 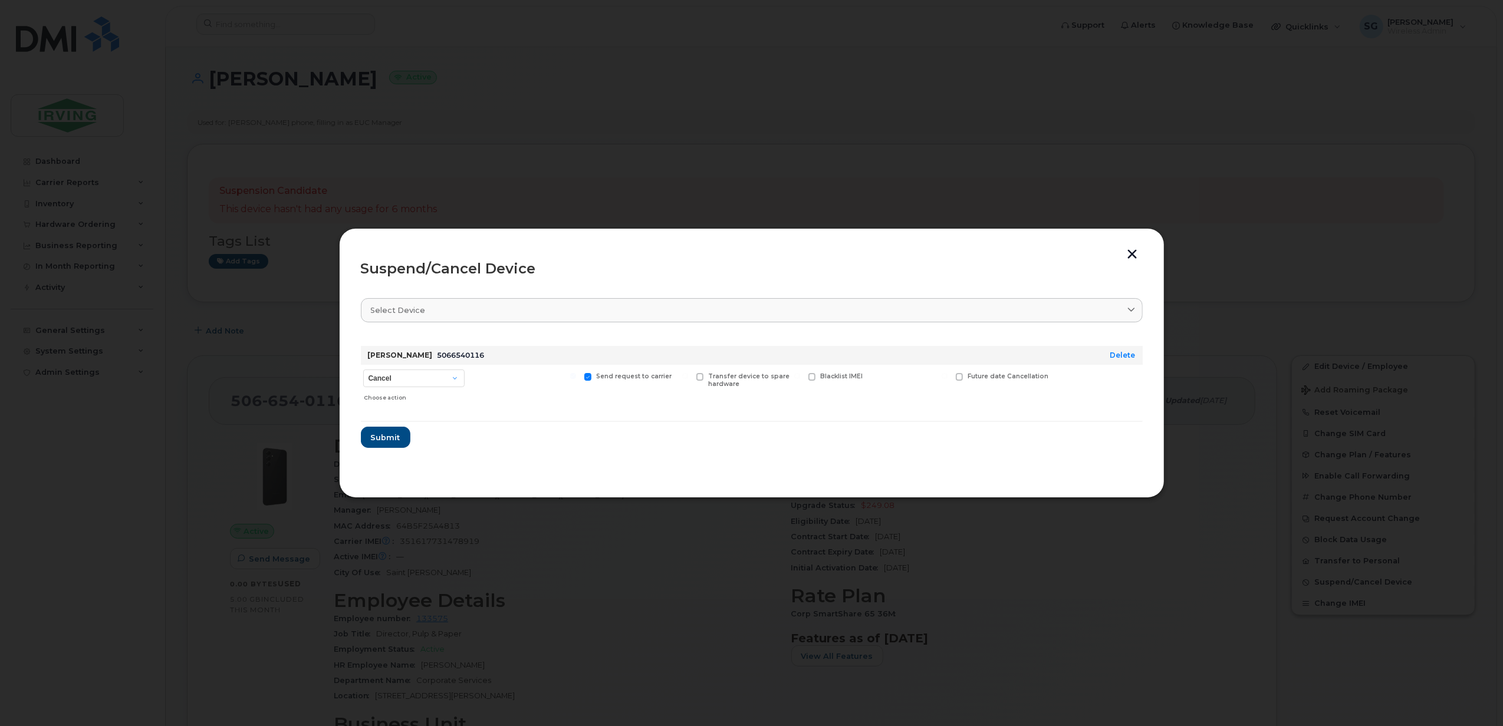 What do you see at coordinates (752, 310) in the screenshot?
I see `a: Select device` at bounding box center [752, 310].